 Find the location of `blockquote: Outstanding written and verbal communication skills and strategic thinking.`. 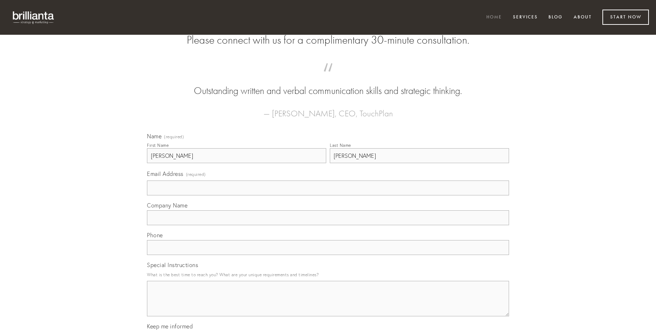

blockquote: Outstanding written and verbal communication skills and strategic thinking. is located at coordinates (328, 84).